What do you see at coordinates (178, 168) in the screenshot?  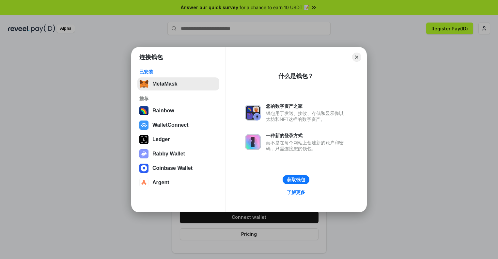 I see `button: Coinbase Wallet` at bounding box center [178, 168].